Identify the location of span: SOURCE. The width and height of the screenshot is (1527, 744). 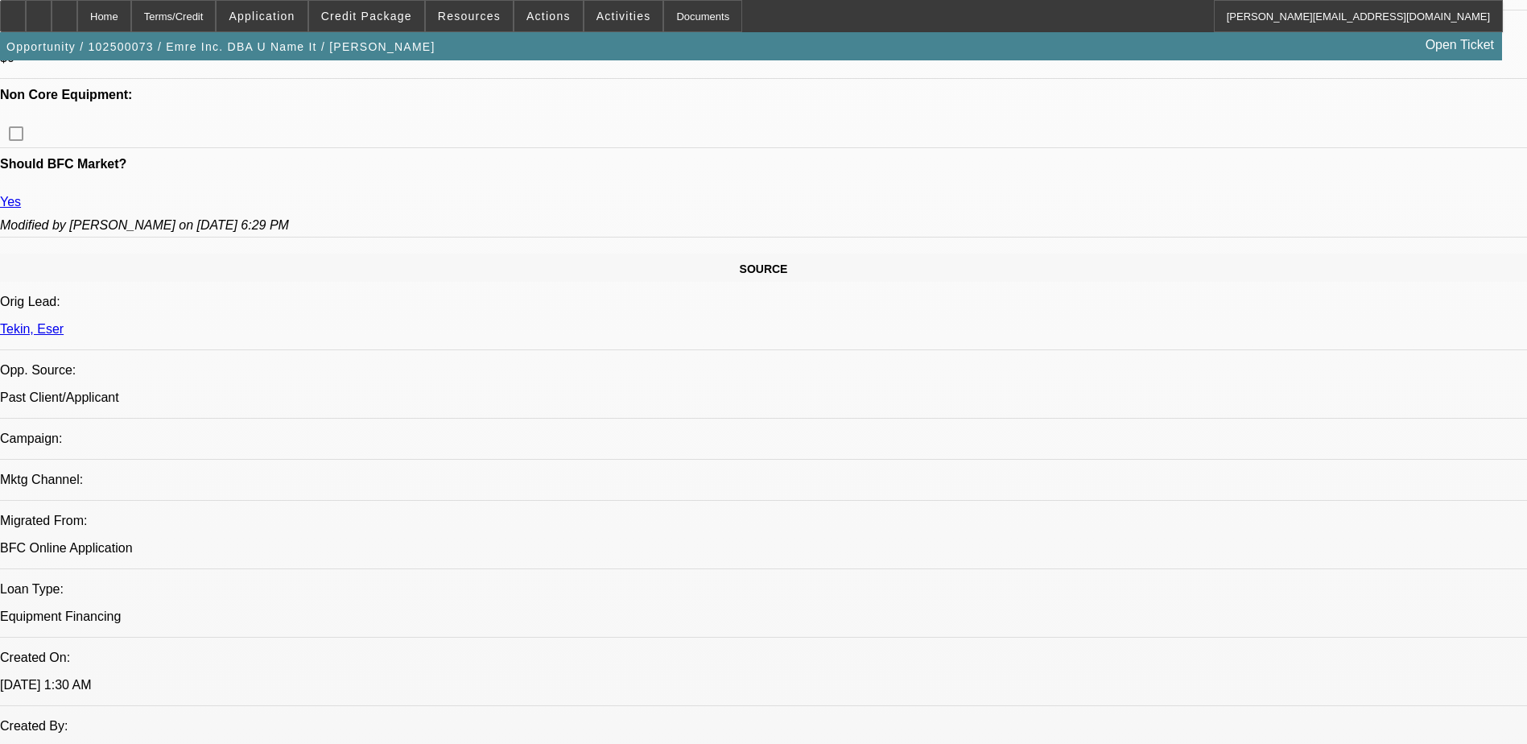
(764, 269).